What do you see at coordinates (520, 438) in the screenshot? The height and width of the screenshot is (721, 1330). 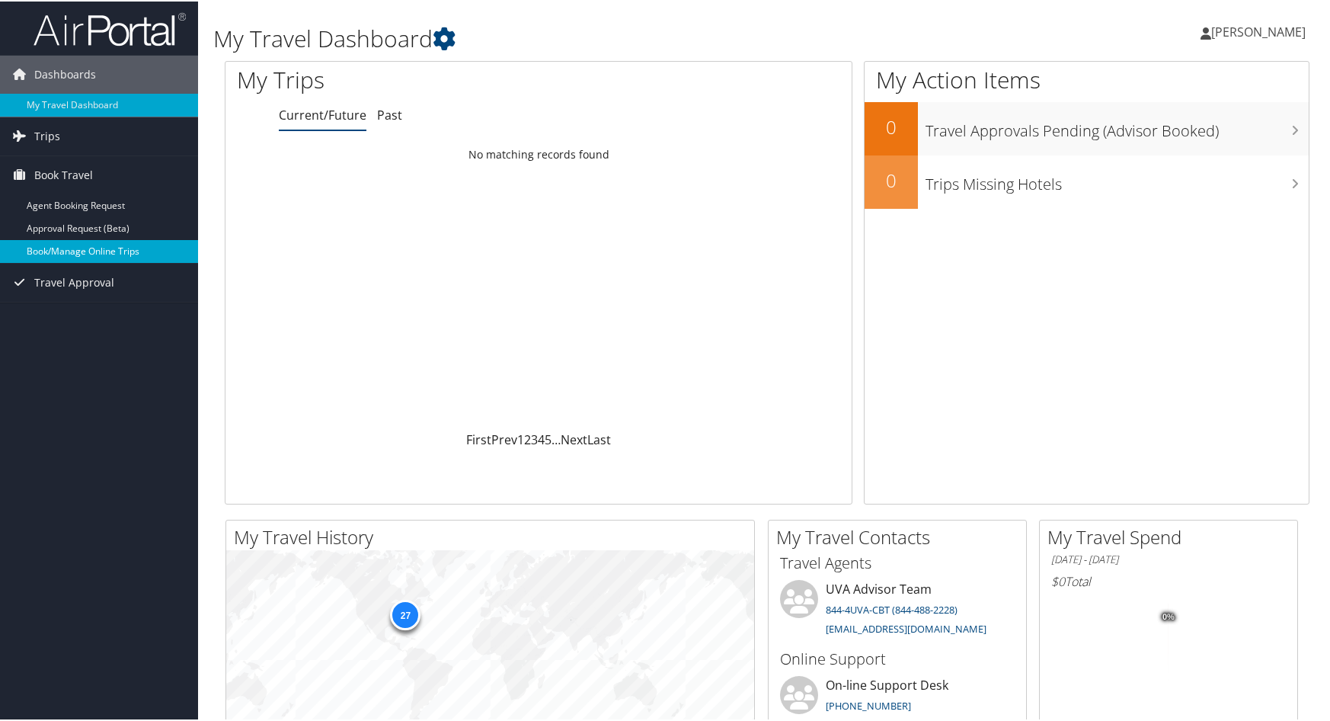 I see `a: 1` at bounding box center [520, 438].